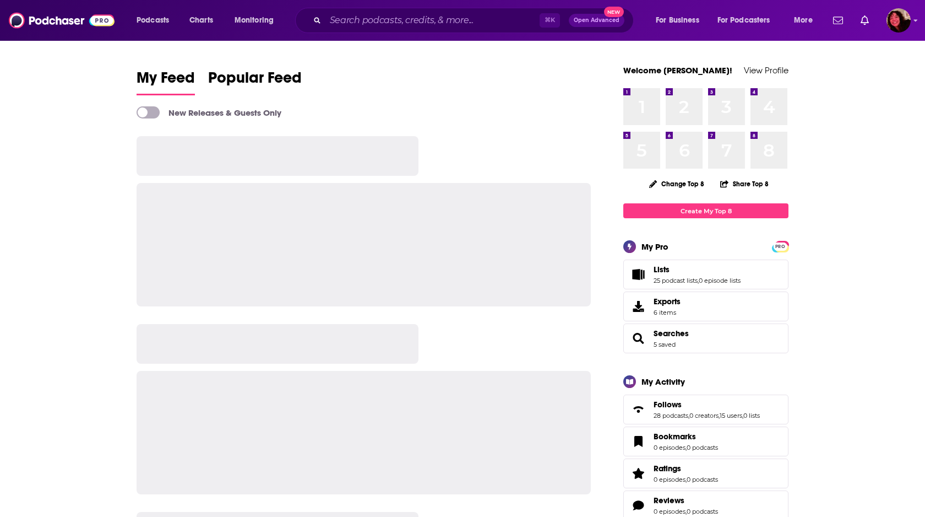  Describe the element at coordinates (704, 415) in the screenshot. I see `a: 0 creators` at that location.